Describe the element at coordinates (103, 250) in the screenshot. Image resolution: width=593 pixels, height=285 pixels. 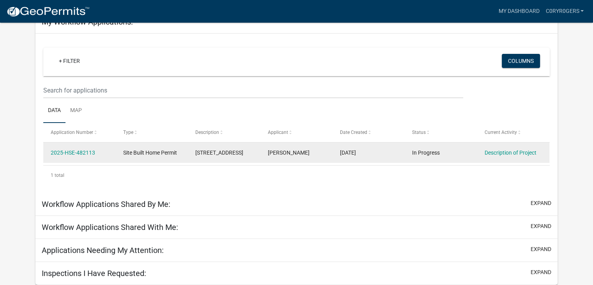
I see `h5: Applications Needing My Attention:` at that location.